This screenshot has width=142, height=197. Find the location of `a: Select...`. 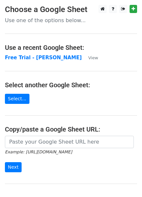

a: Select... is located at coordinates (17, 99).